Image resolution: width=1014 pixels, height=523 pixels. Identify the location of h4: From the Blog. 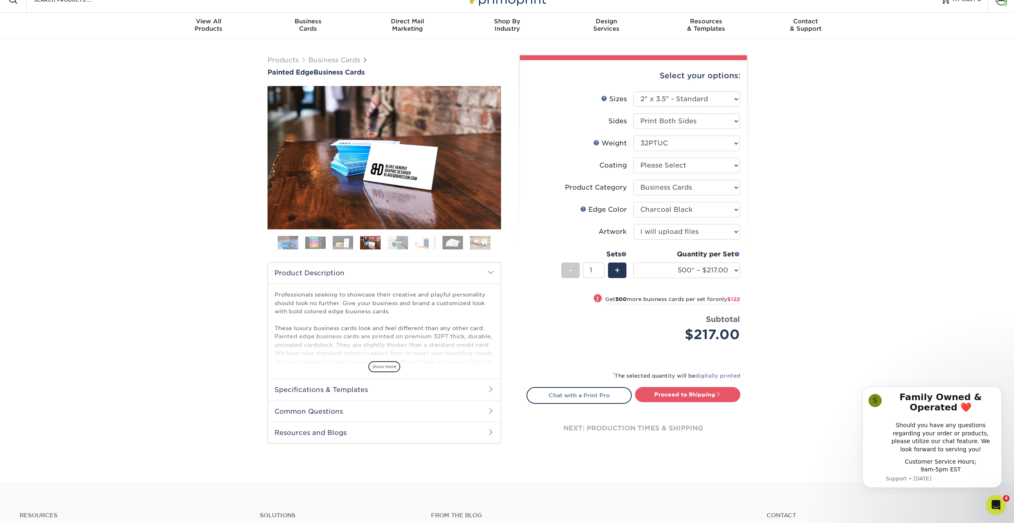
(588, 515).